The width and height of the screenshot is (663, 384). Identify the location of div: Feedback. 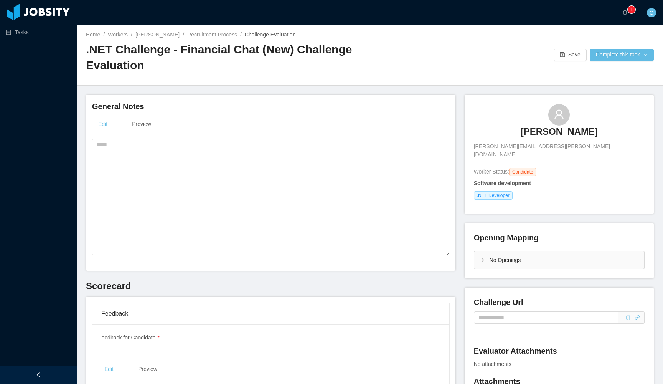
(271, 314).